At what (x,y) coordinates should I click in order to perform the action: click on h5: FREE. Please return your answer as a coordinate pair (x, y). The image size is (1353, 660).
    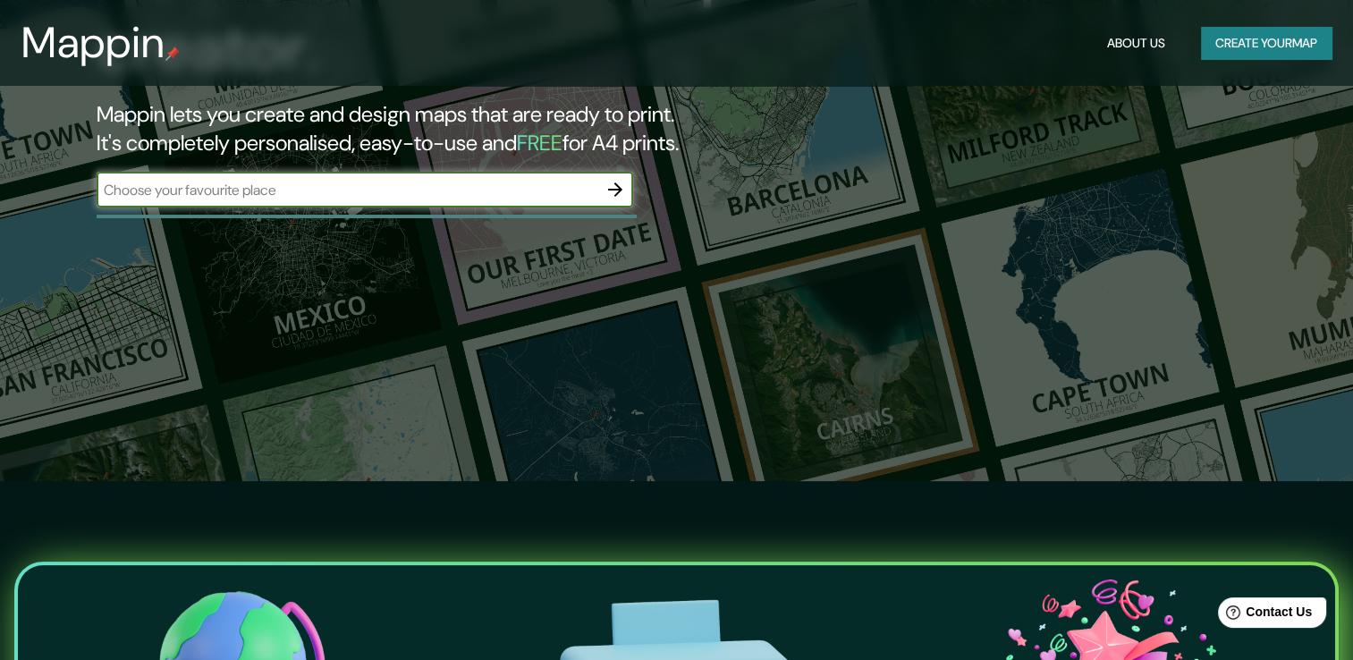
    Looking at the image, I should click on (539, 142).